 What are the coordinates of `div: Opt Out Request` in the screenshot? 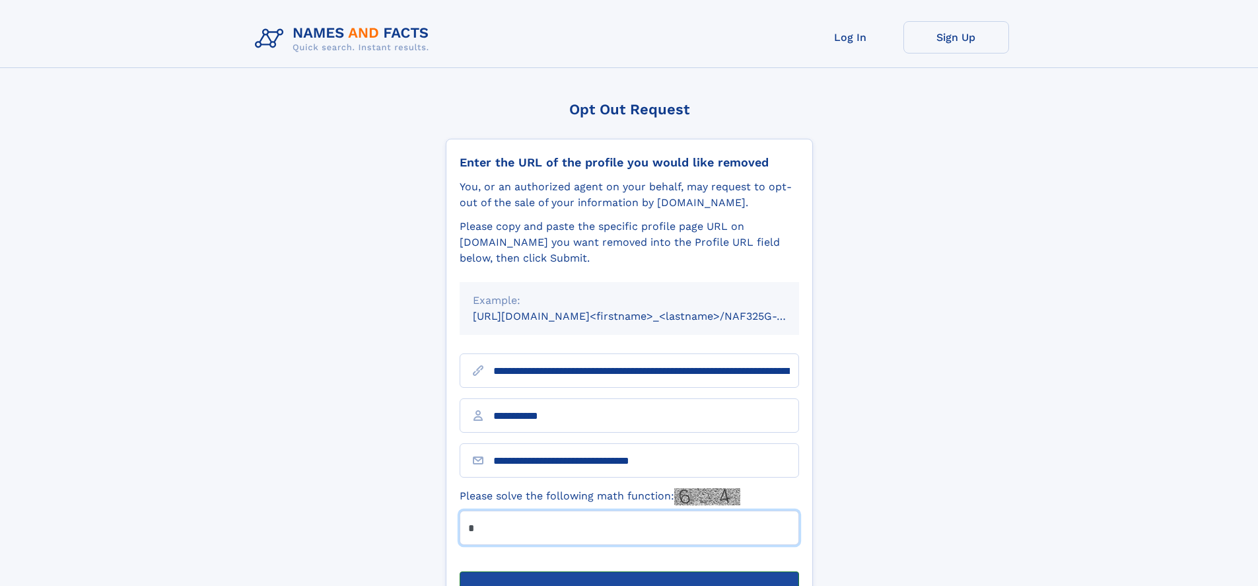 It's located at (629, 109).